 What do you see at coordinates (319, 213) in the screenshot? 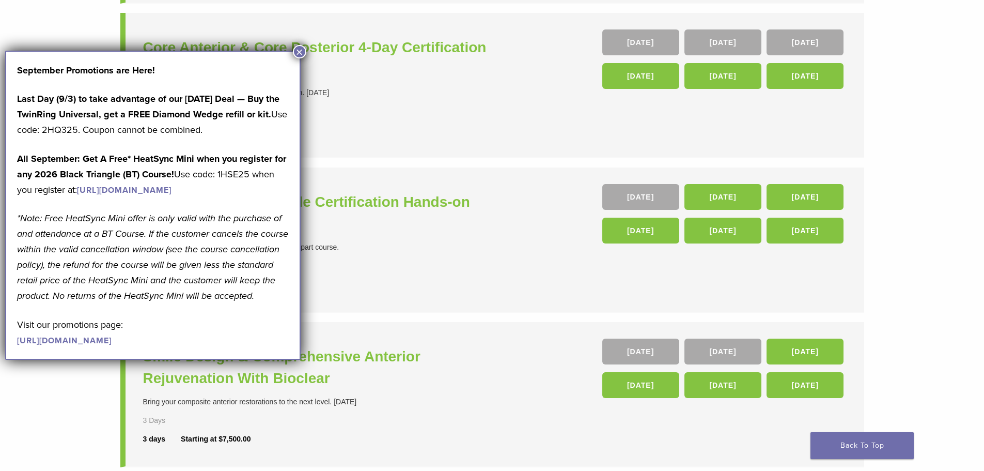
I see `a: In Person Black Triangle Certification Hands-on Course` at bounding box center [319, 213].